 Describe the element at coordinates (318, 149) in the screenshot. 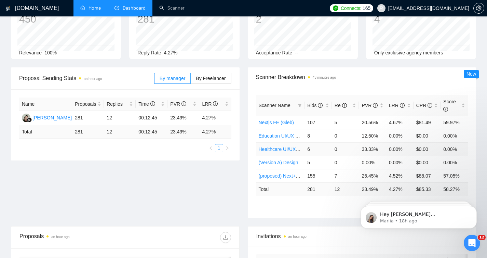

I see `td: 6` at that location.